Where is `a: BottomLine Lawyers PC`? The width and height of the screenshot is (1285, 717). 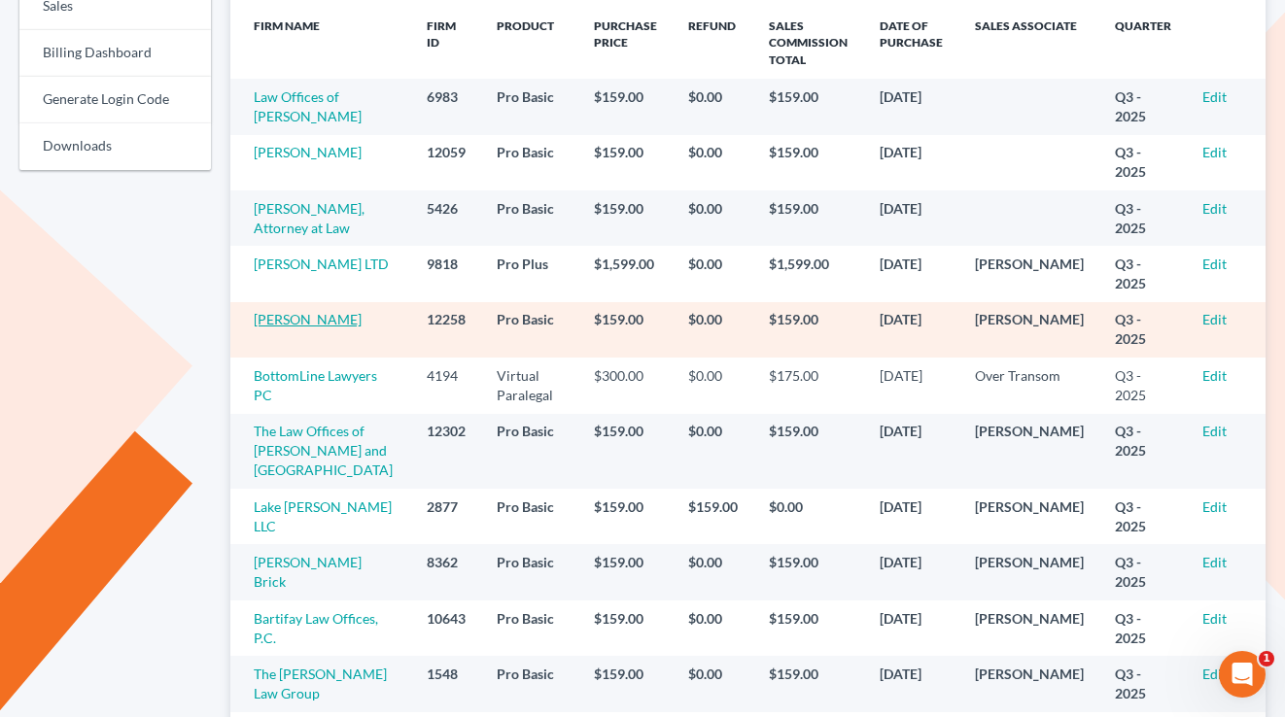 a: BottomLine Lawyers PC is located at coordinates (315, 385).